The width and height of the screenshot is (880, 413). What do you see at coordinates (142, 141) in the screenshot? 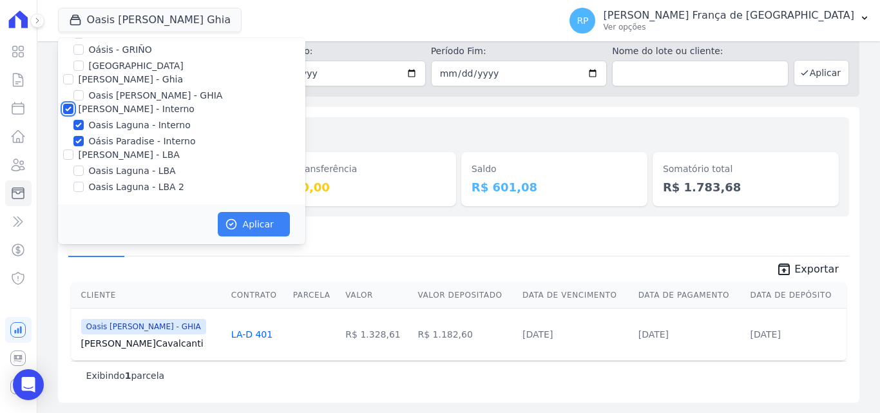
I see `label: Oásis Paradise - Interno` at bounding box center [142, 141].